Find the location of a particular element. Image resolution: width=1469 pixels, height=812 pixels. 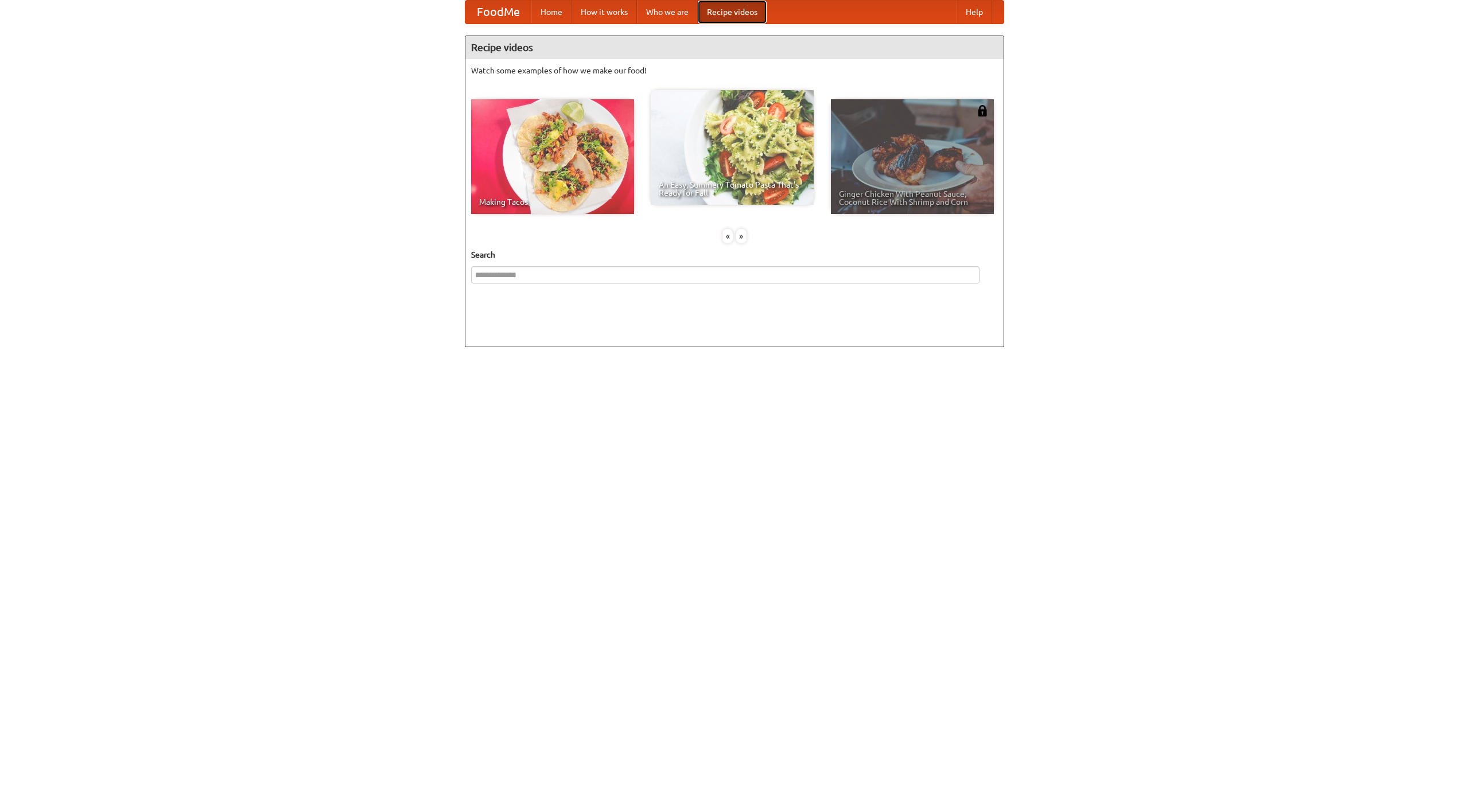

a: Making Tacos is located at coordinates (553, 157).